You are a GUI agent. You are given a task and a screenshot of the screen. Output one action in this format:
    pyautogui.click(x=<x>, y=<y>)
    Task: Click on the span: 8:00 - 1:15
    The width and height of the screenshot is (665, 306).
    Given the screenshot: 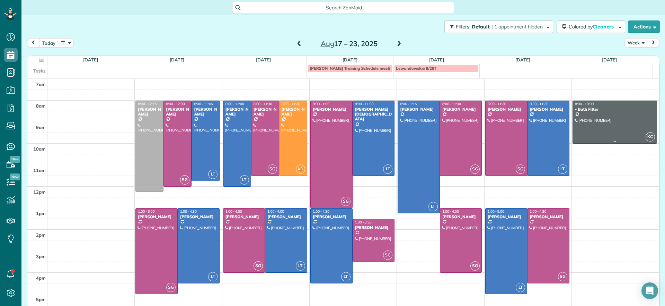 What is the action you would take?
    pyautogui.click(x=409, y=104)
    